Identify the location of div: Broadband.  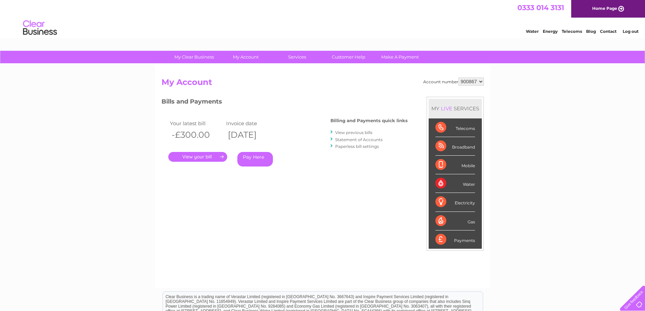
(455, 146).